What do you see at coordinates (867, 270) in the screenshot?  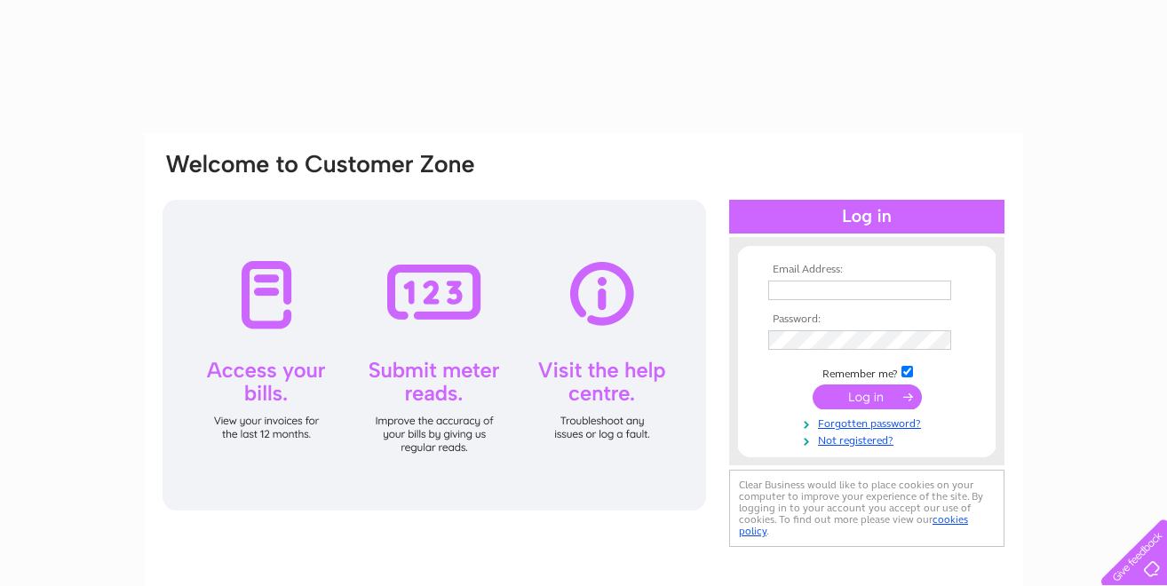 I see `th: Email Address:` at bounding box center [867, 270].